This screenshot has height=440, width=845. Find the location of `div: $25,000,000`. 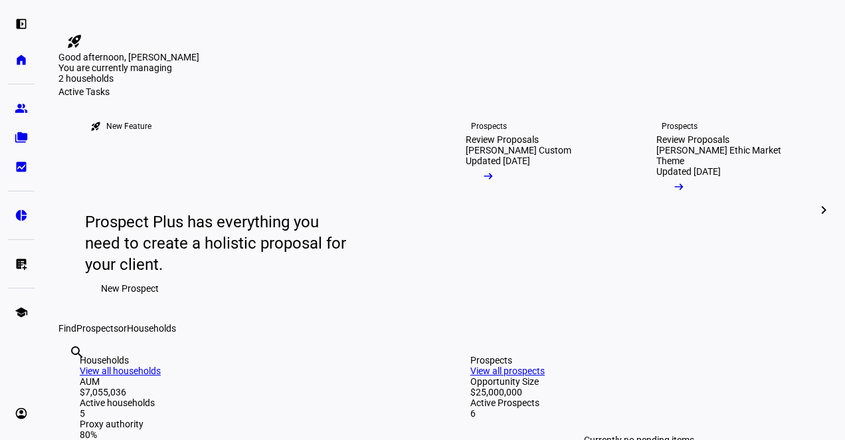

div: $25,000,000 is located at coordinates (639, 392).